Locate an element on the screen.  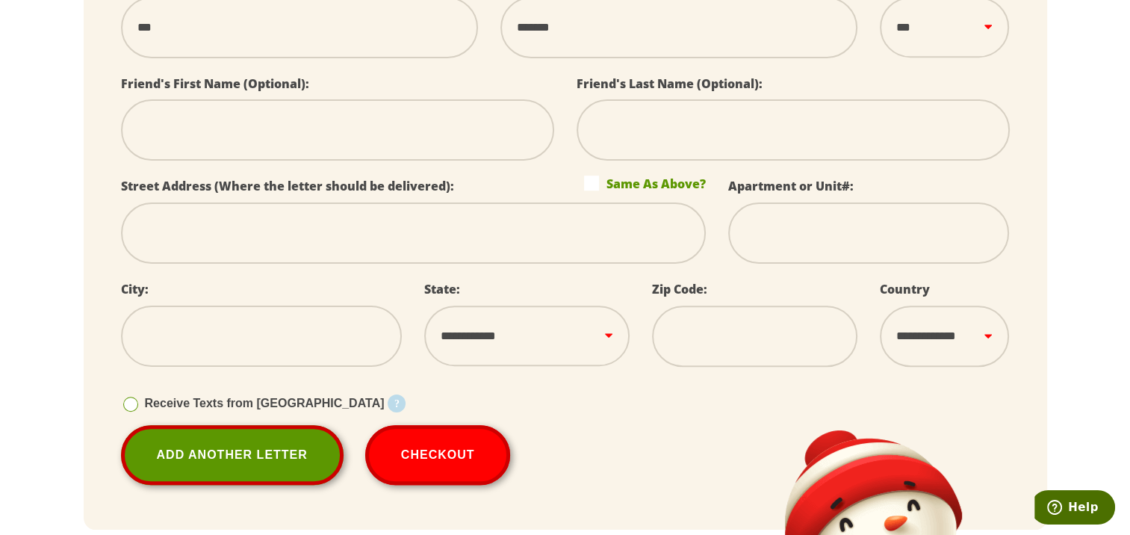
a: Add Another Letter is located at coordinates (232, 455).